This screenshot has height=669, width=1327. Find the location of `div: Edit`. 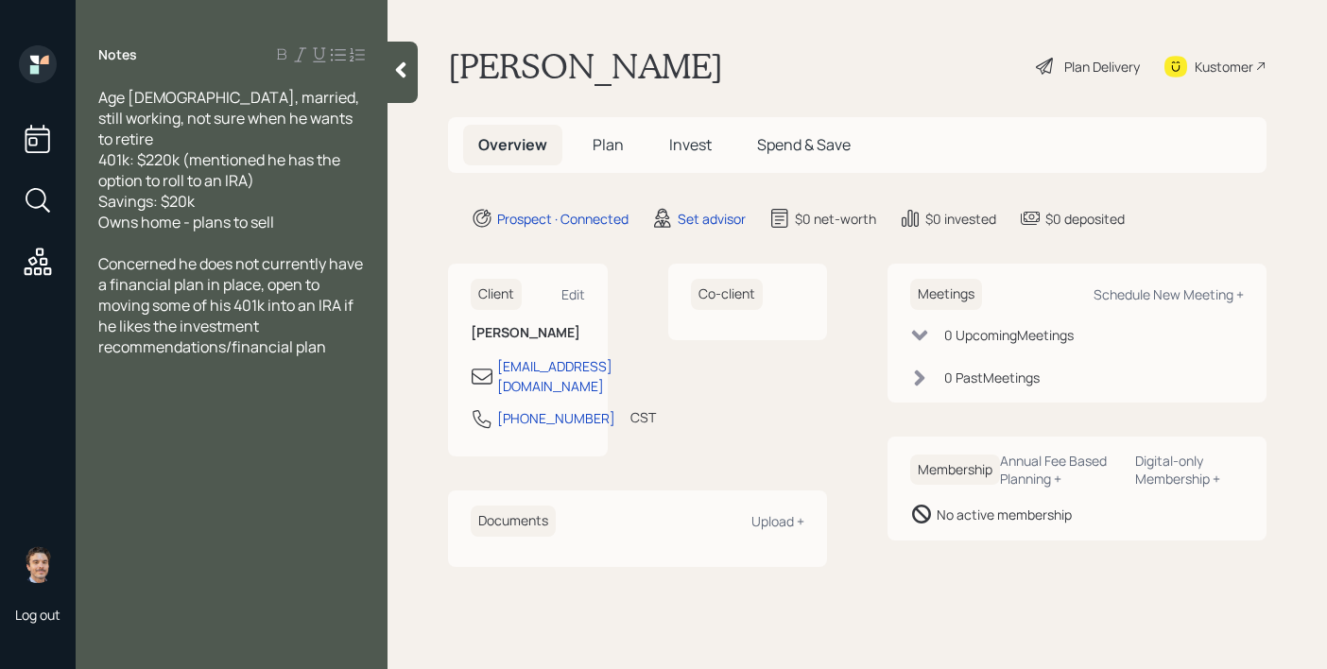

div: Edit is located at coordinates (573, 294).